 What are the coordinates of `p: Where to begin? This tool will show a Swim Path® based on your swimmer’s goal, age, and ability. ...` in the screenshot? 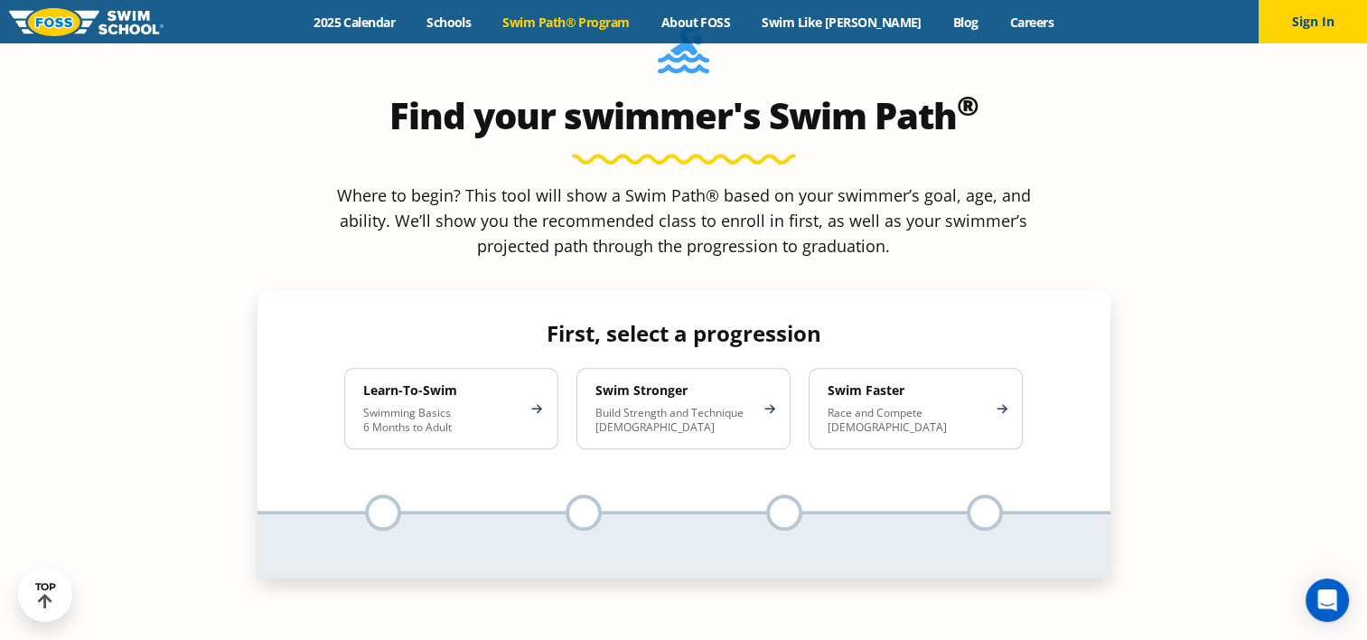 It's located at (684, 221).